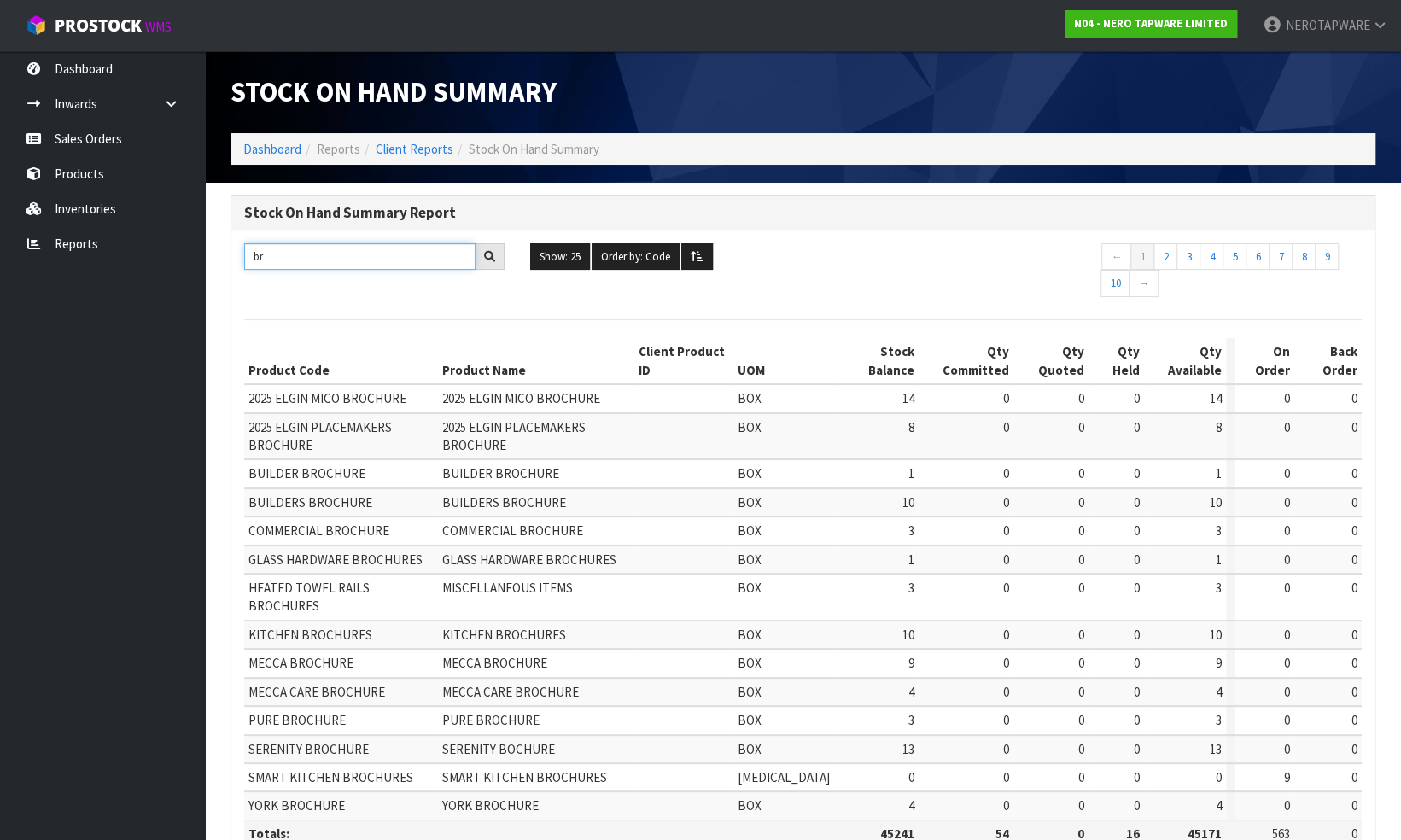 The width and height of the screenshot is (1401, 840). What do you see at coordinates (1212, 257) in the screenshot?
I see `a: 4` at bounding box center [1212, 257].